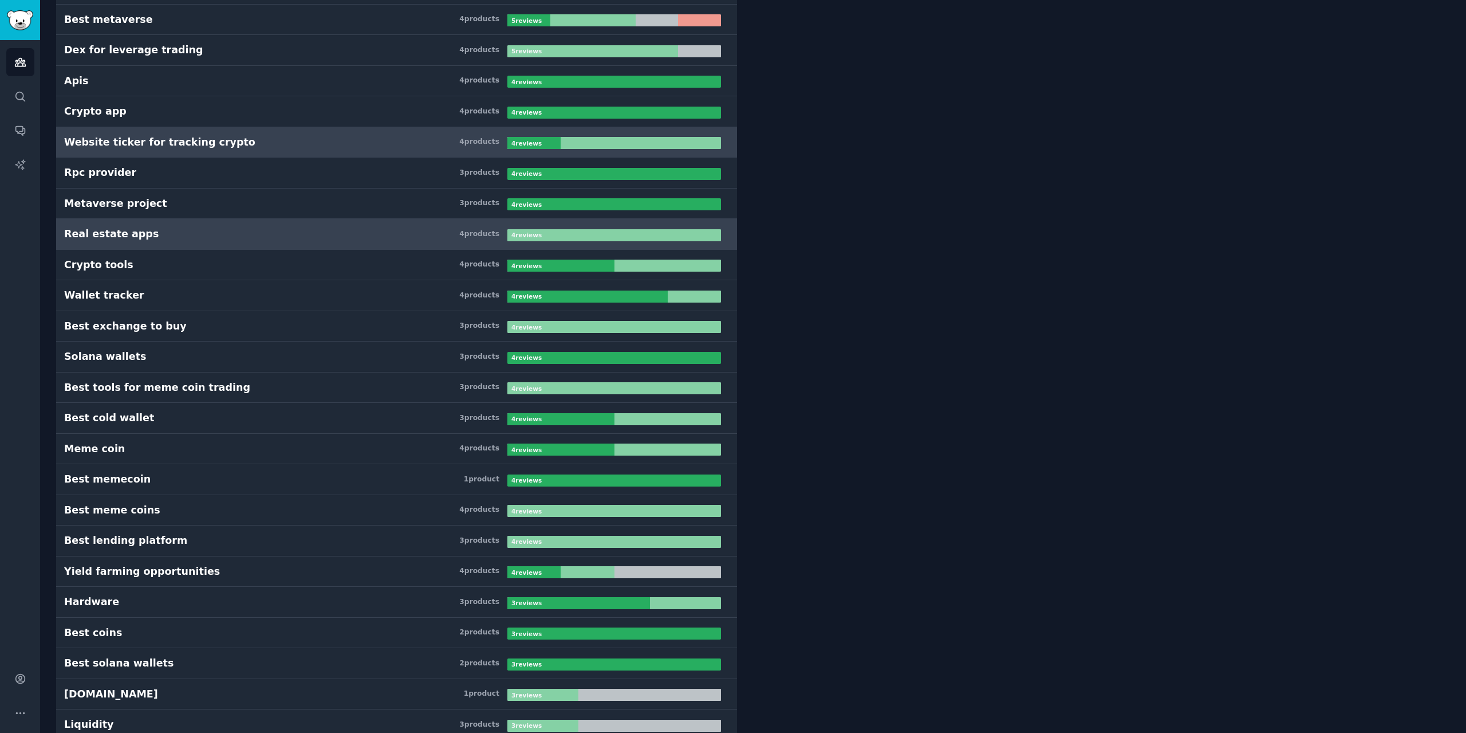 Image resolution: width=1466 pixels, height=733 pixels. What do you see at coordinates (396, 173) in the screenshot?
I see `a: Rpc provider3products4reviews` at bounding box center [396, 173].